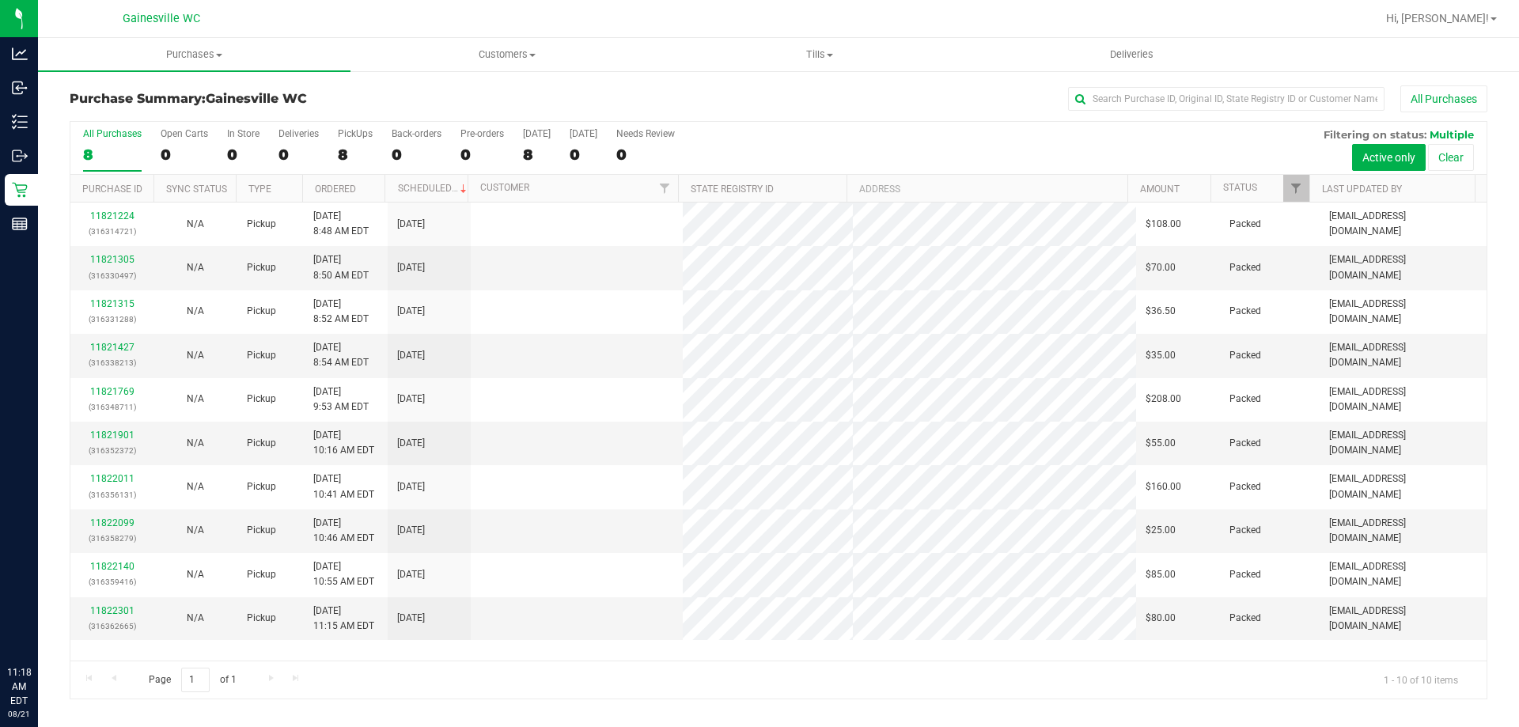 The width and height of the screenshot is (1519, 727). What do you see at coordinates (112, 304) in the screenshot?
I see `a: 11821315` at bounding box center [112, 304].